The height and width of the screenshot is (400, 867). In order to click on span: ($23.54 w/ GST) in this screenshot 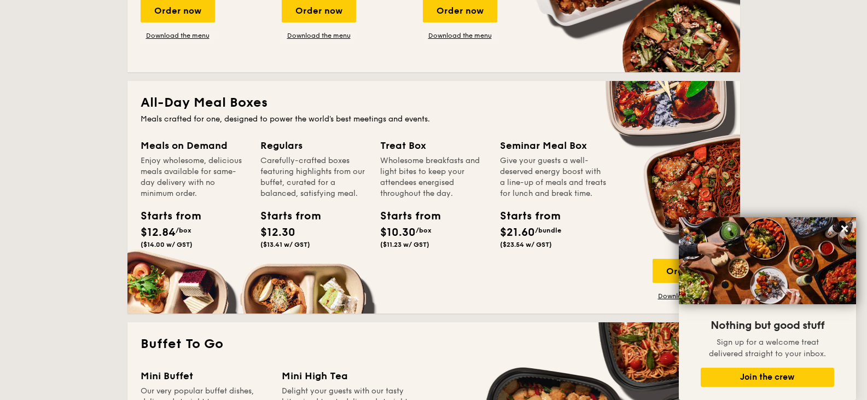, I will do `click(526, 245)`.